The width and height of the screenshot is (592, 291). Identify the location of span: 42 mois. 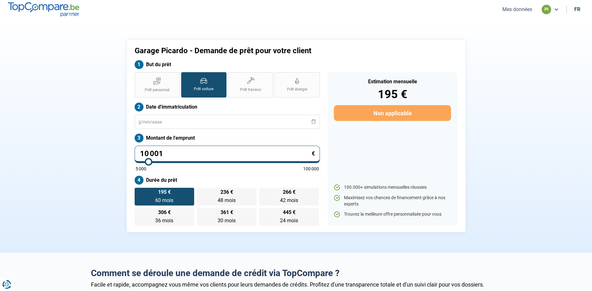
(289, 200).